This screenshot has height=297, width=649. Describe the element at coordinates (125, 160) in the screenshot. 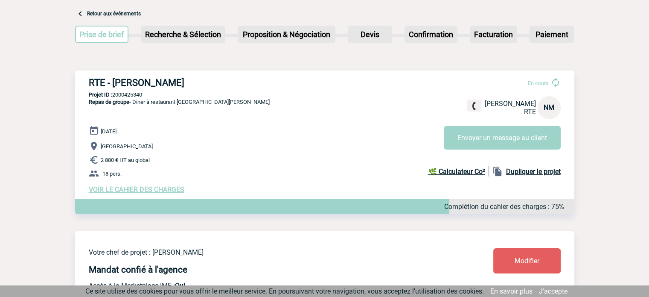

I see `span: 2 880 € HT au global` at that location.